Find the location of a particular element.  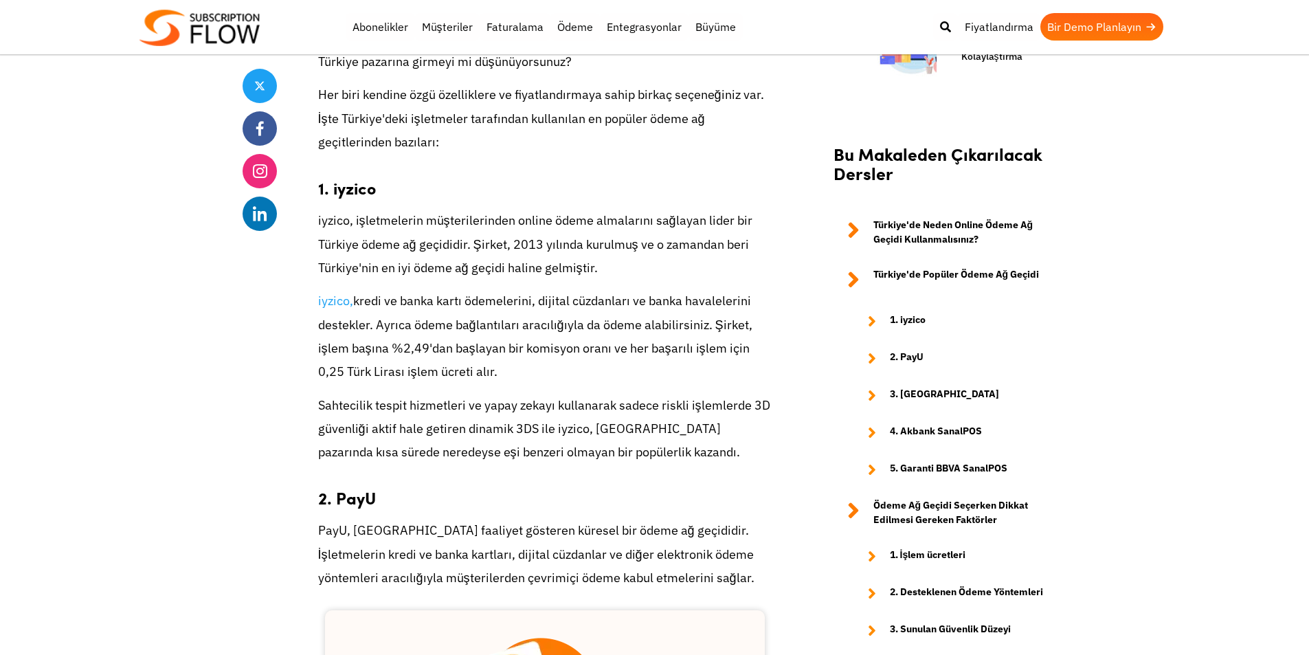

font: iyzico, is located at coordinates (335, 300).